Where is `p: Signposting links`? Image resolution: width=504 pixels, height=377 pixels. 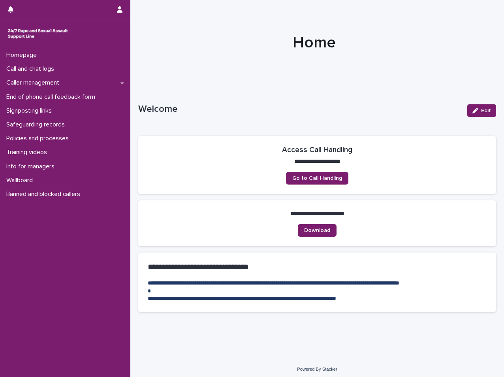
p: Signposting links is located at coordinates (30, 111).